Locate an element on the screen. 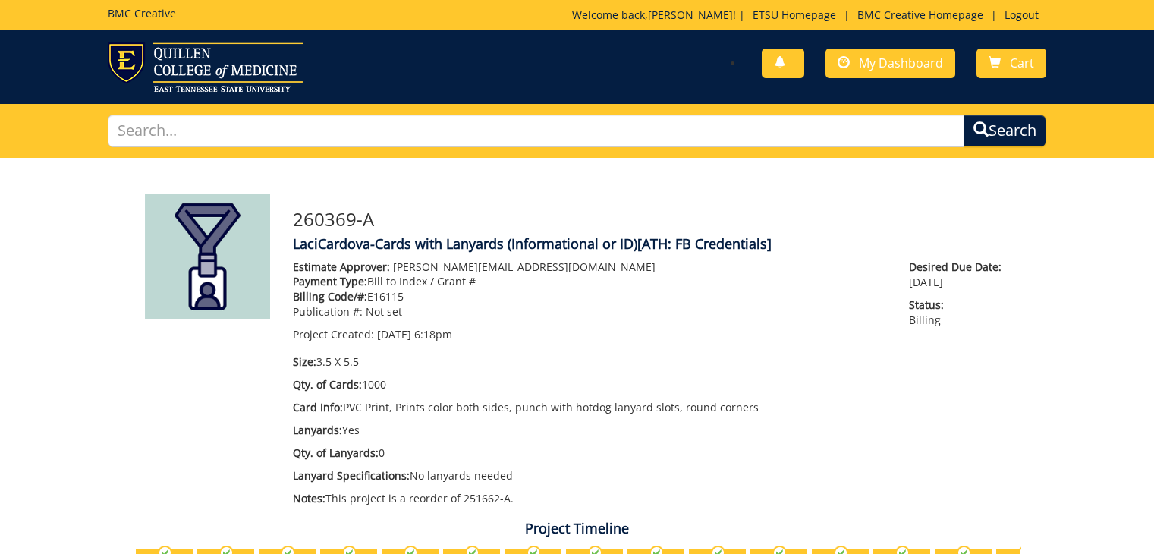  p: E16115 is located at coordinates (590, 297).